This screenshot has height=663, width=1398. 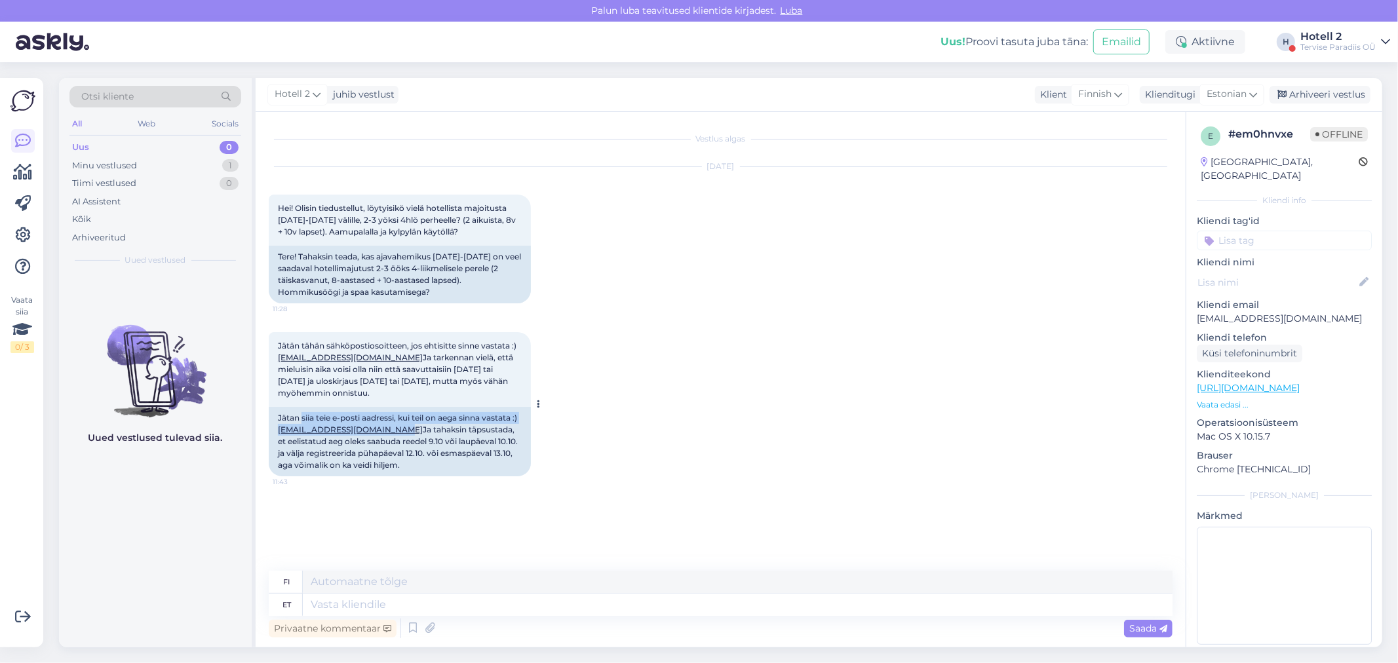 I want to click on p: Brauser, so click(x=1284, y=456).